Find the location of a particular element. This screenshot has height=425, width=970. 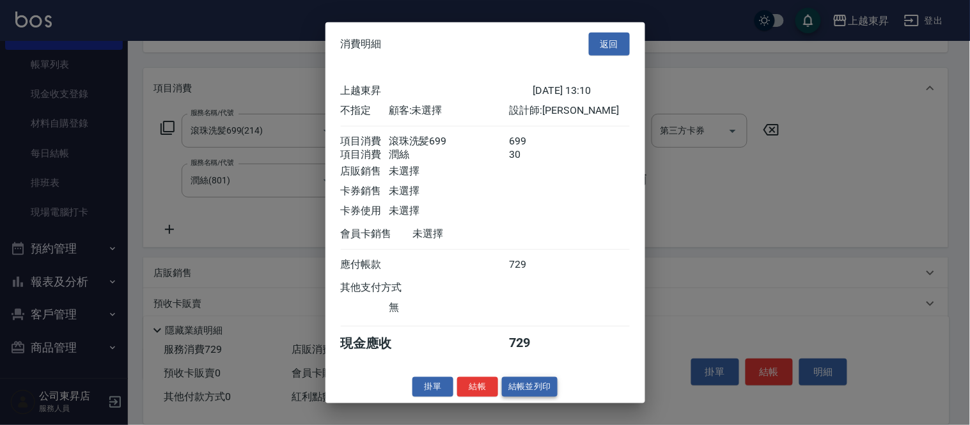

div: 潤絲 is located at coordinates (449, 155).